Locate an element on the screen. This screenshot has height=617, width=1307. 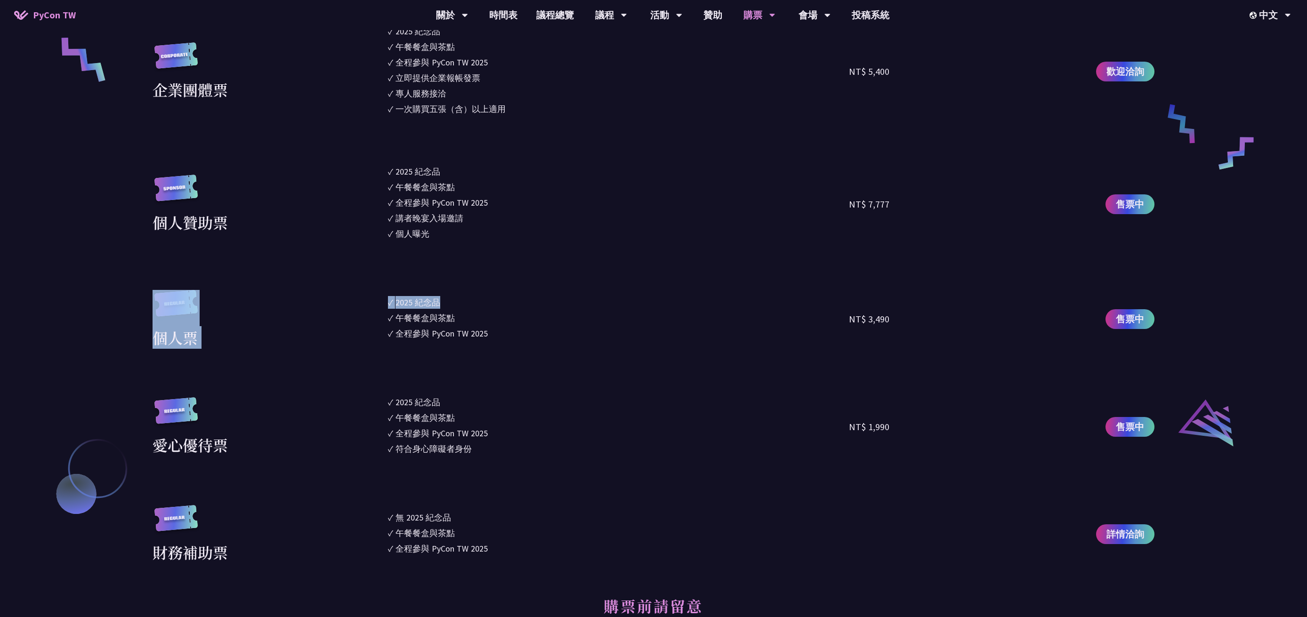
div: 個人曝光 is located at coordinates (412, 233).